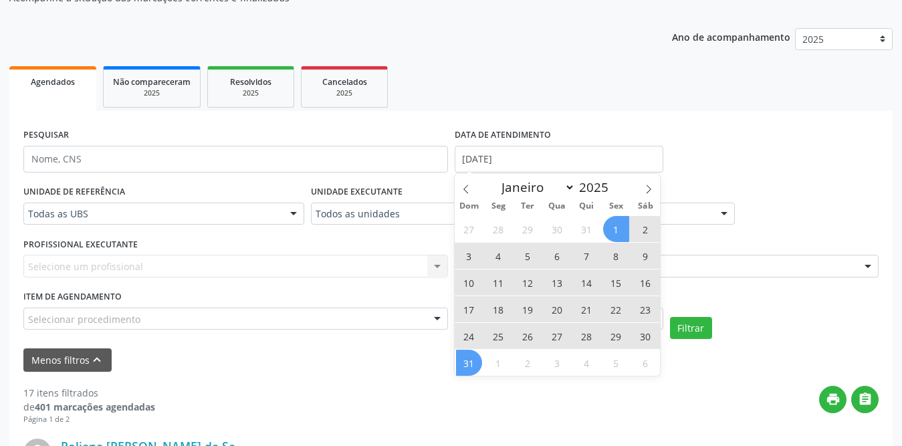 The width and height of the screenshot is (902, 446). What do you see at coordinates (89, 392) in the screenshot?
I see `div: 17 itens filtrados` at bounding box center [89, 392].